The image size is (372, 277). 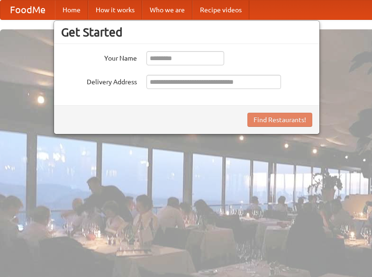 I want to click on a: Recipe videos, so click(x=221, y=10).